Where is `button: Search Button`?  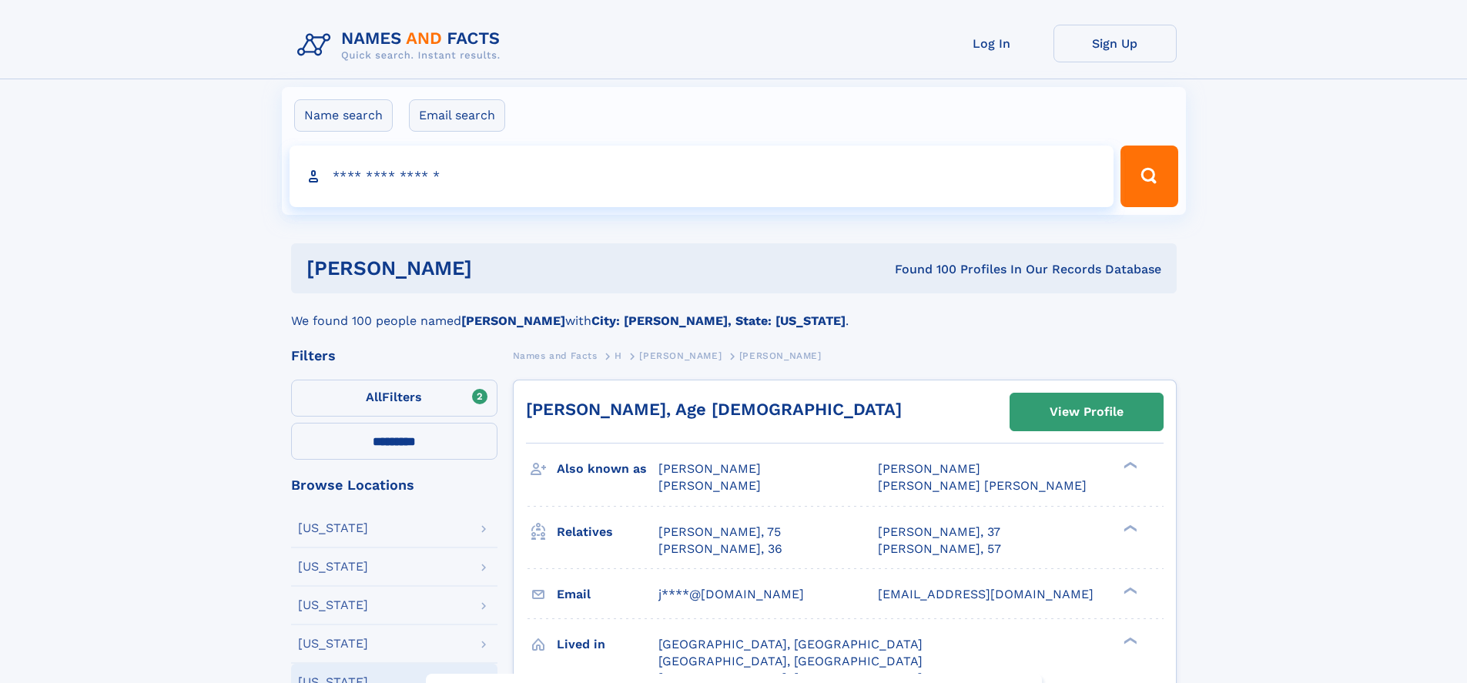
button: Search Button is located at coordinates (1149, 176).